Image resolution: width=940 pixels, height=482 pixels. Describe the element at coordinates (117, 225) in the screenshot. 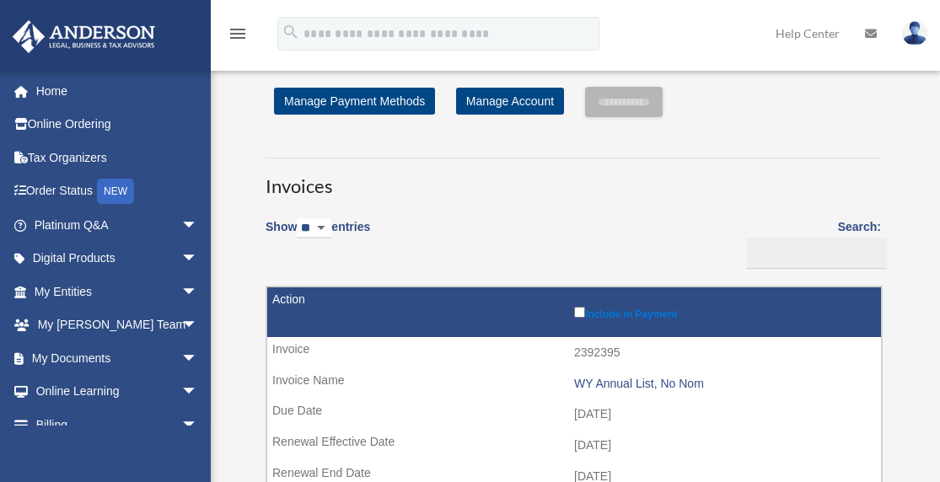

I see `a: Platinum Q&Aarrow_drop_down` at that location.